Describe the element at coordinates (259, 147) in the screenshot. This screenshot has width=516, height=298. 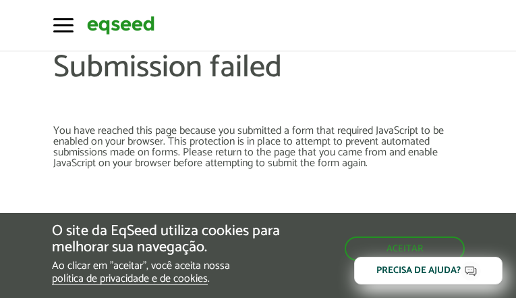
I see `div: You have reached this page because you submitted a form that required JavaScript to be enabled on...` at that location.